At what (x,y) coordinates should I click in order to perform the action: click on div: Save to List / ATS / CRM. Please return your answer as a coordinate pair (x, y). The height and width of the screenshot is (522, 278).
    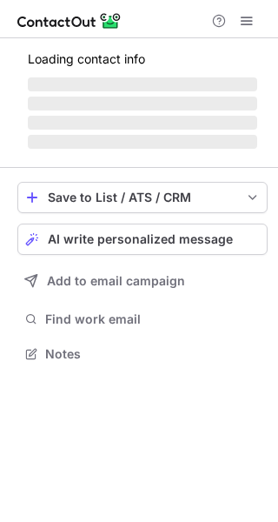
    Looking at the image, I should click on (143, 197).